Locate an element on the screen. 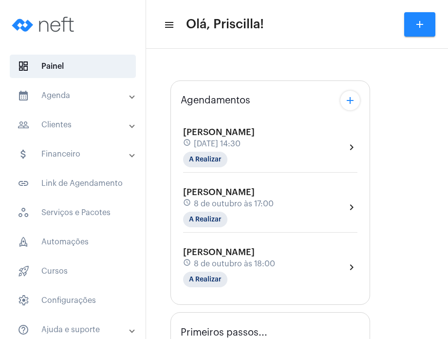 The width and height of the screenshot is (448, 339). span: Olá, Priscilla! is located at coordinates (225, 24).